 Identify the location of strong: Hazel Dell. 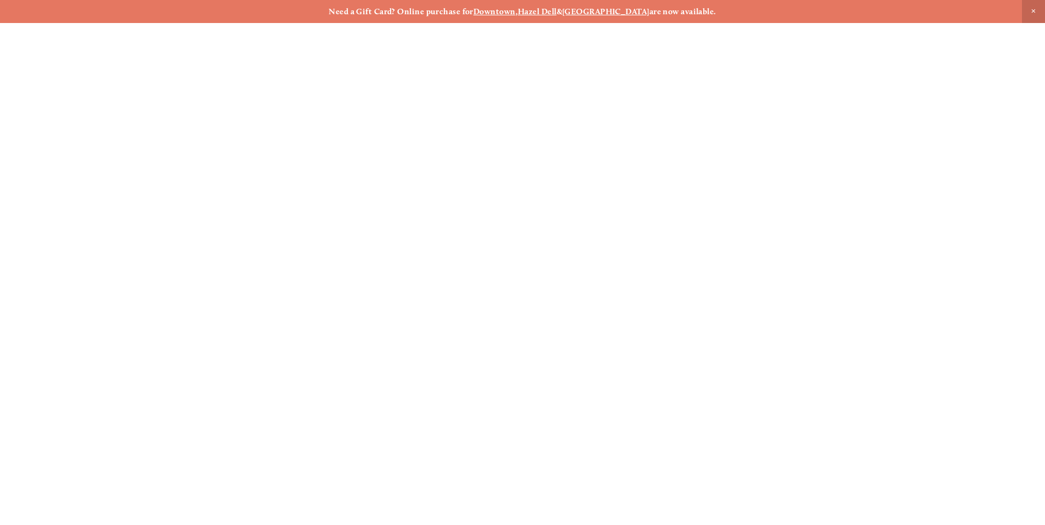
(537, 12).